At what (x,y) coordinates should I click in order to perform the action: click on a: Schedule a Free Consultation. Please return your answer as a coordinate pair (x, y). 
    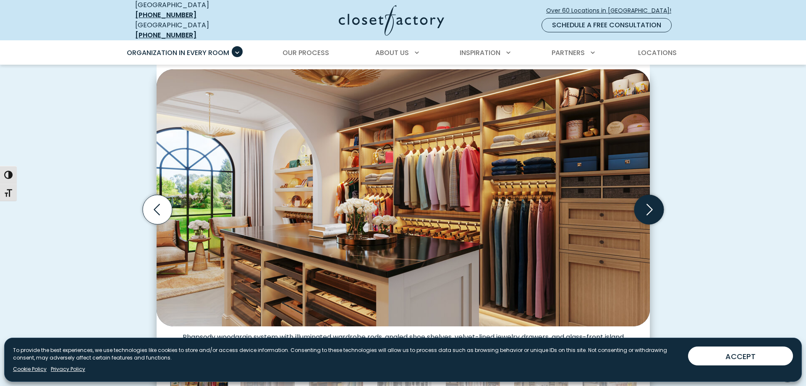
    Looking at the image, I should click on (607, 25).